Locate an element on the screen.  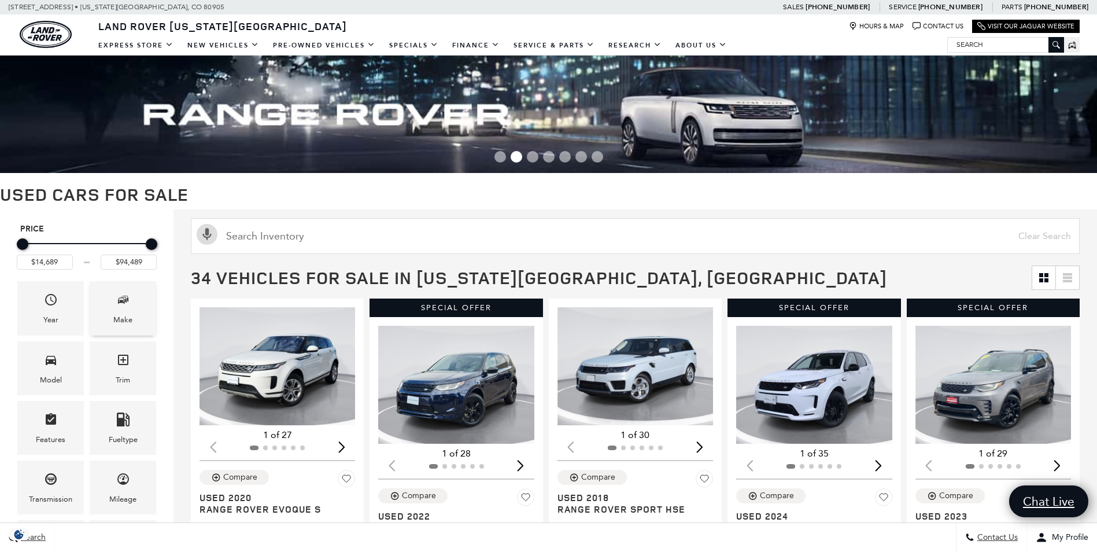
div: FeaturesFeatures is located at coordinates (50, 427).